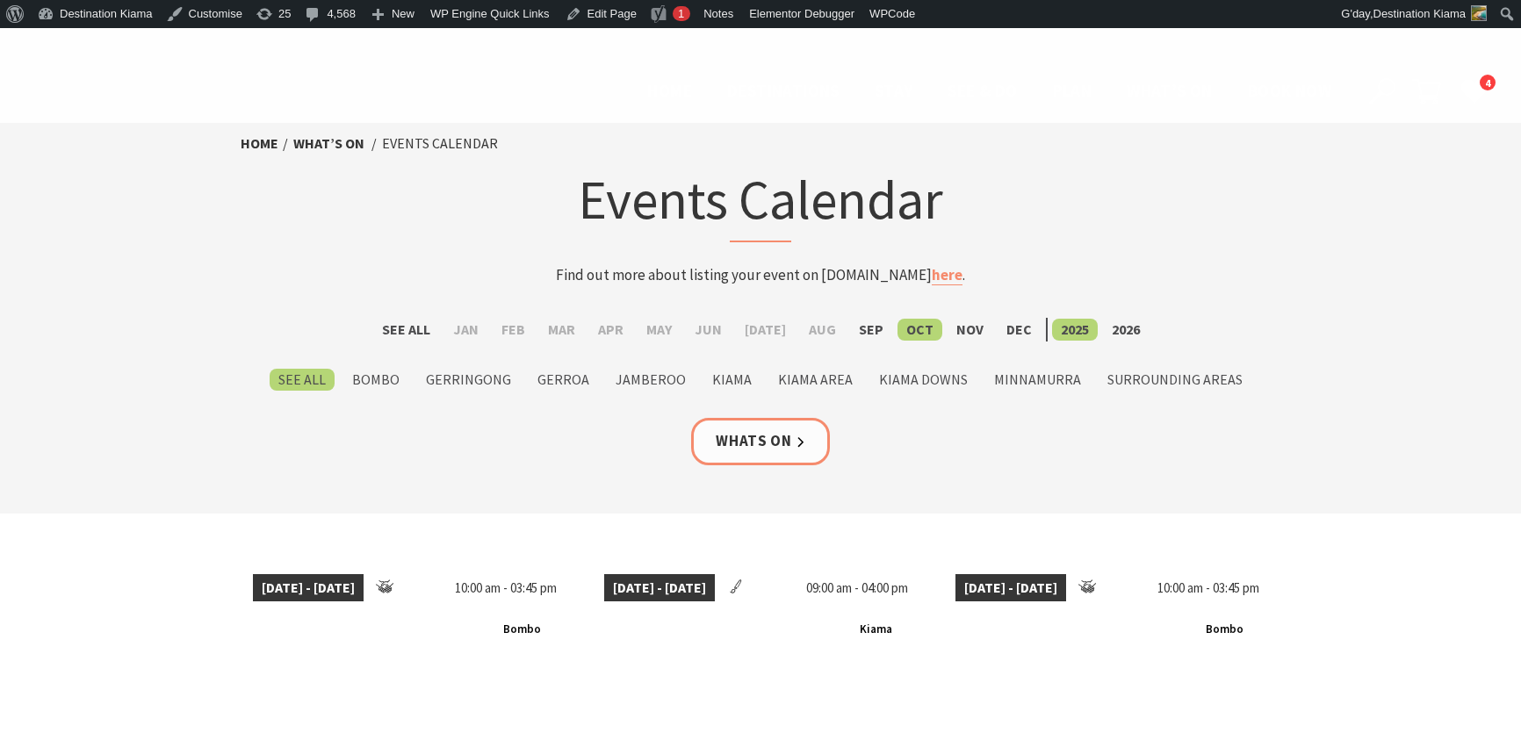 This screenshot has height=733, width=1521. Describe the element at coordinates (376, 379) in the screenshot. I see `label: Bombo` at that location.